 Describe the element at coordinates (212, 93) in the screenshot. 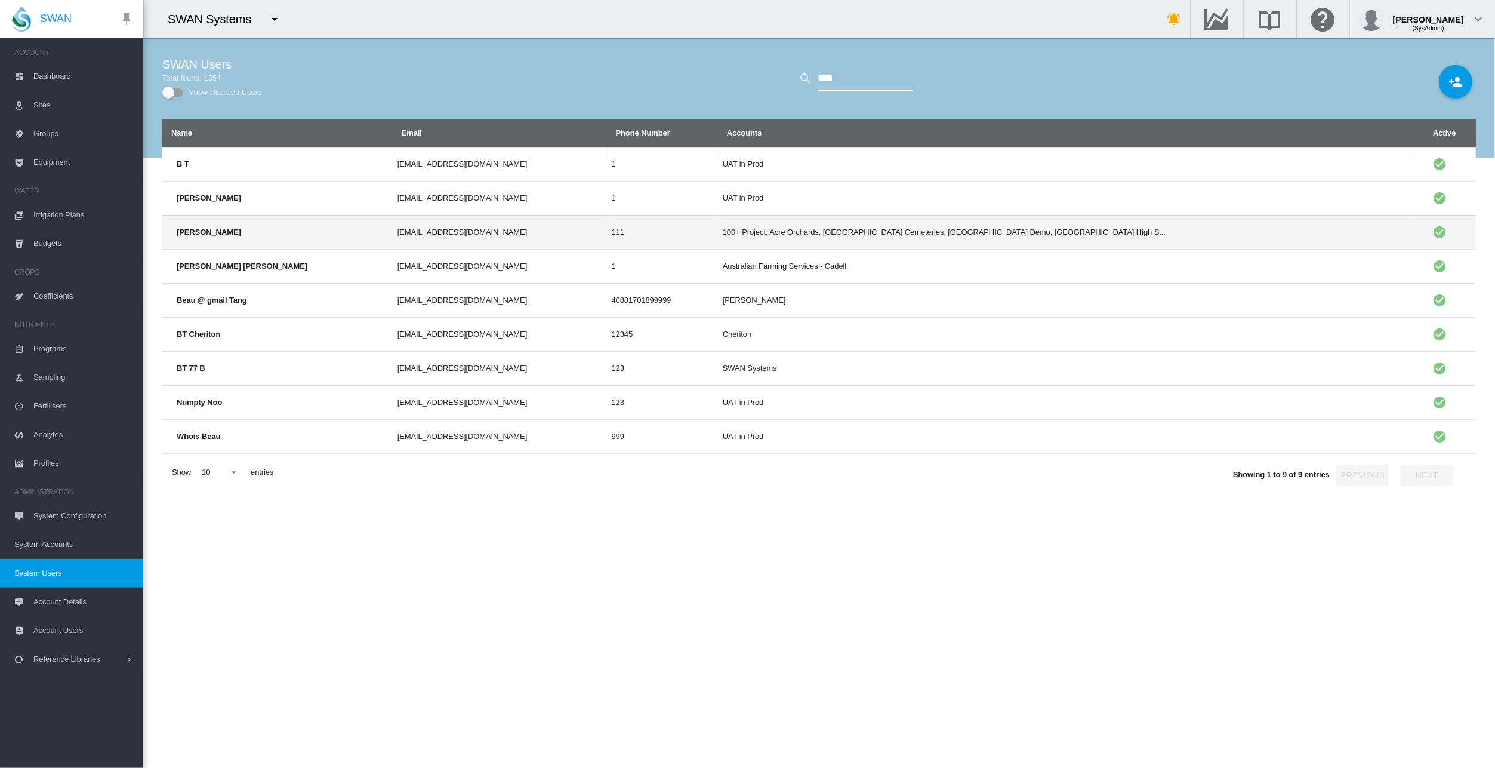

I see `md-switch: Show Disabled Users` at that location.